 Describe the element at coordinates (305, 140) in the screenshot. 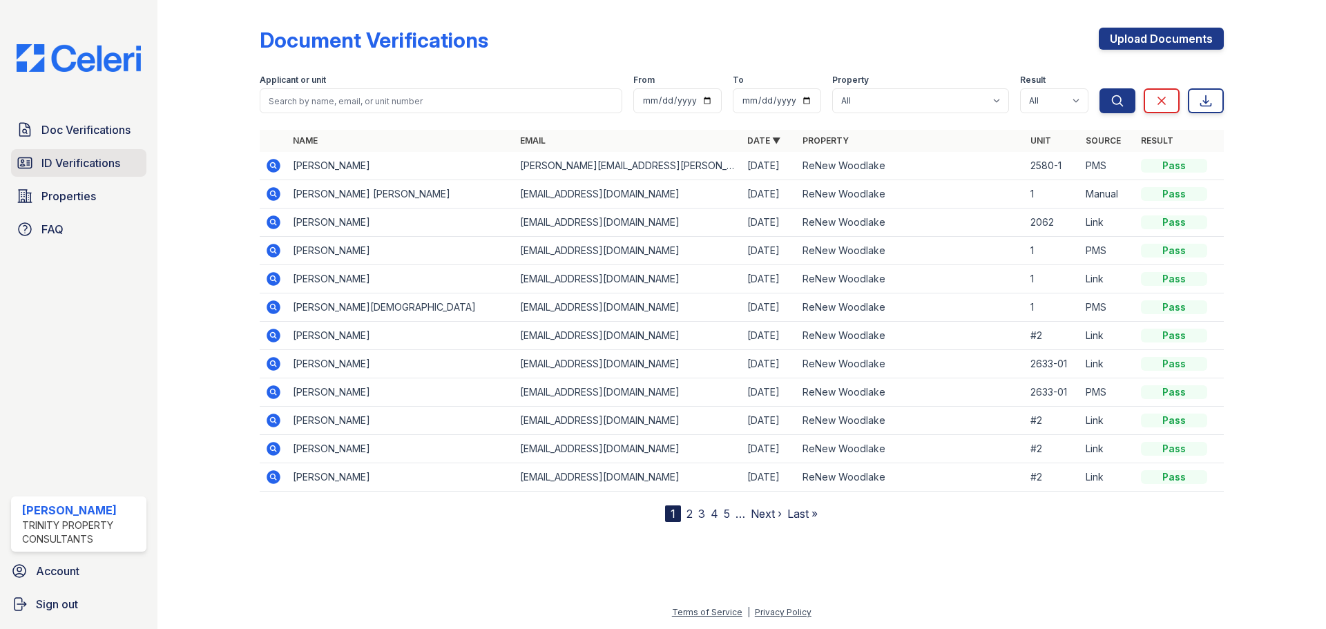

I see `a: Name` at that location.